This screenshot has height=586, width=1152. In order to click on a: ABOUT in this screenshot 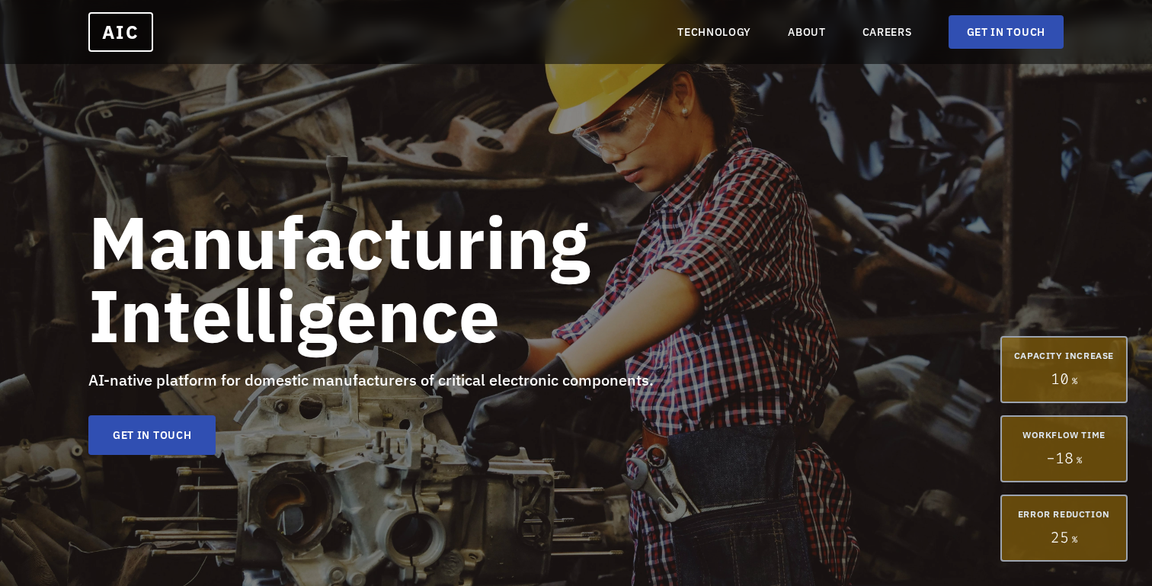, I will do `click(807, 32)`.